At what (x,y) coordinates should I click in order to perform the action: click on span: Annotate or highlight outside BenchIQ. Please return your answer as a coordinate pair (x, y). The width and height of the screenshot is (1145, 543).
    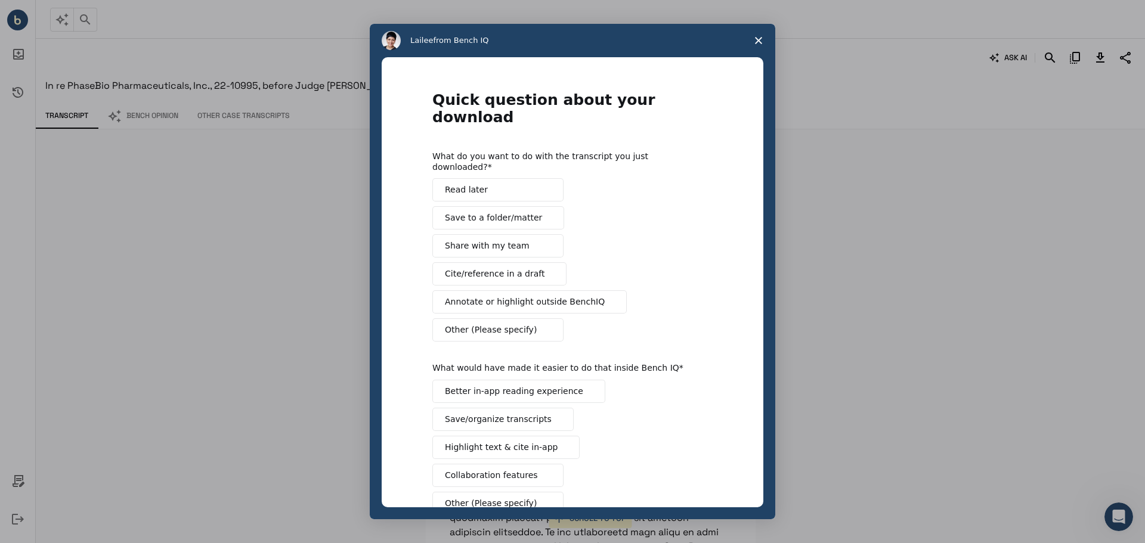
    Looking at the image, I should click on (525, 302).